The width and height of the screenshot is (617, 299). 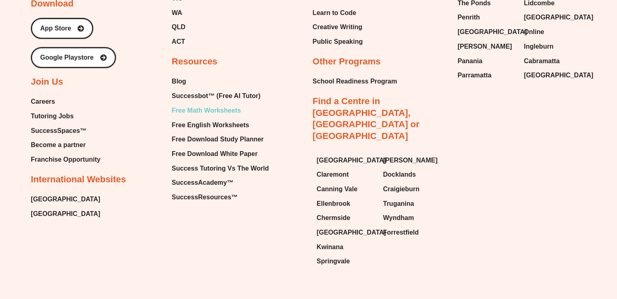 I want to click on a: Claremont, so click(x=346, y=175).